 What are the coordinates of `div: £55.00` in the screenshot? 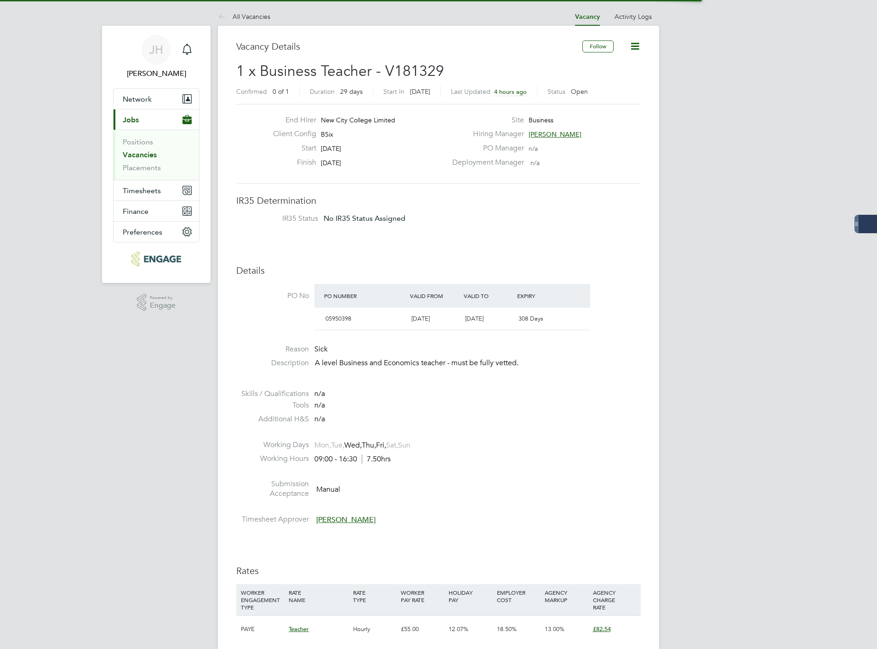 It's located at (422, 629).